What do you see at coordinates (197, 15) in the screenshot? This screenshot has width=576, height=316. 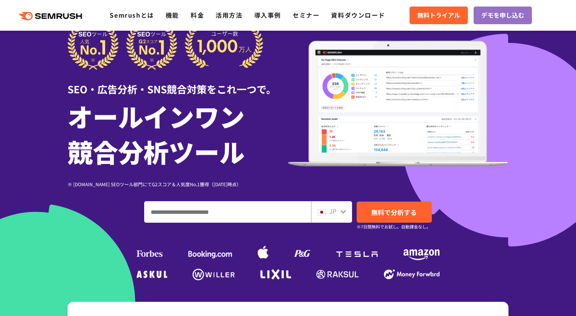 I see `a: 料金` at bounding box center [197, 15].